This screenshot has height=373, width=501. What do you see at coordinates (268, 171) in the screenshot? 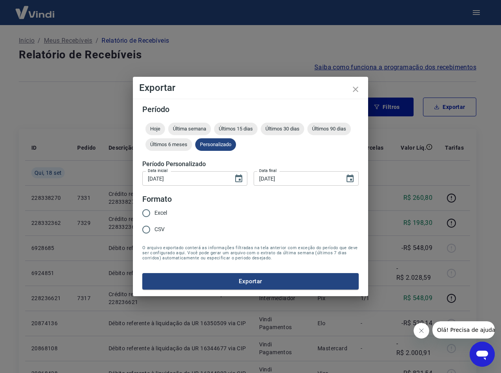
I see `label: Data final` at bounding box center [268, 171].